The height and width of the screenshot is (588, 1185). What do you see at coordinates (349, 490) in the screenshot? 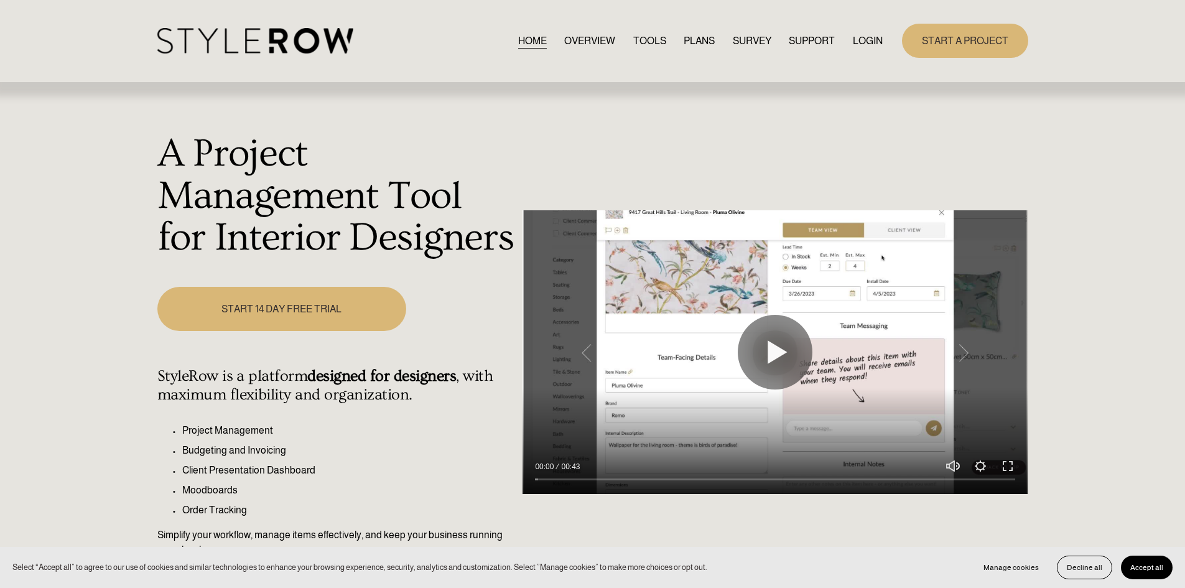
I see `p: Moodboards` at bounding box center [349, 490].